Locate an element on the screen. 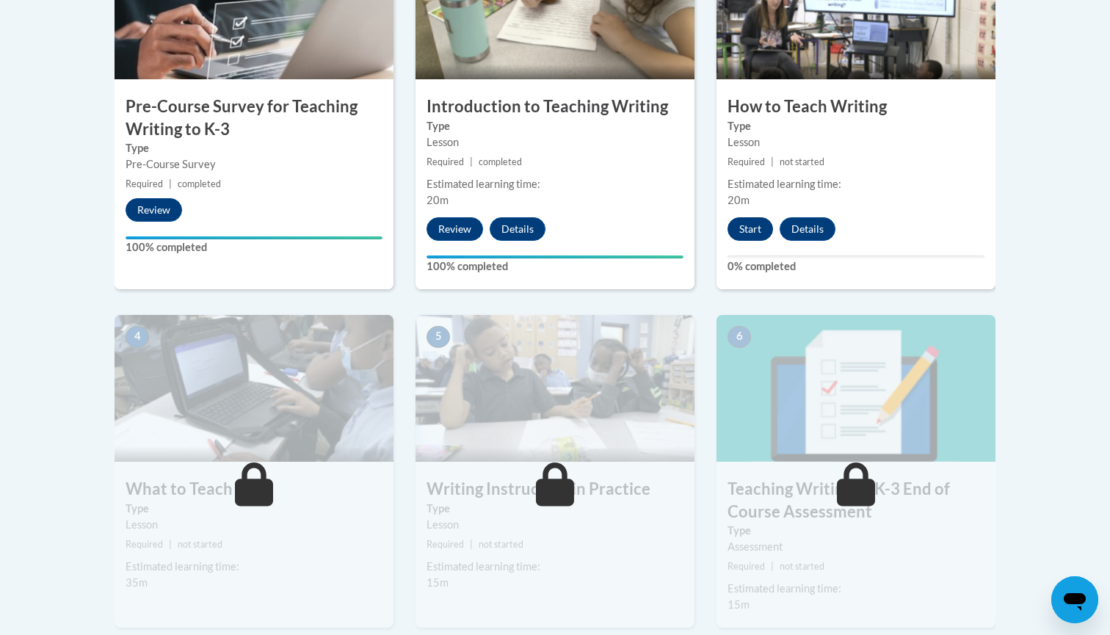 The width and height of the screenshot is (1110, 635). span: 4 is located at coordinates (137, 337).